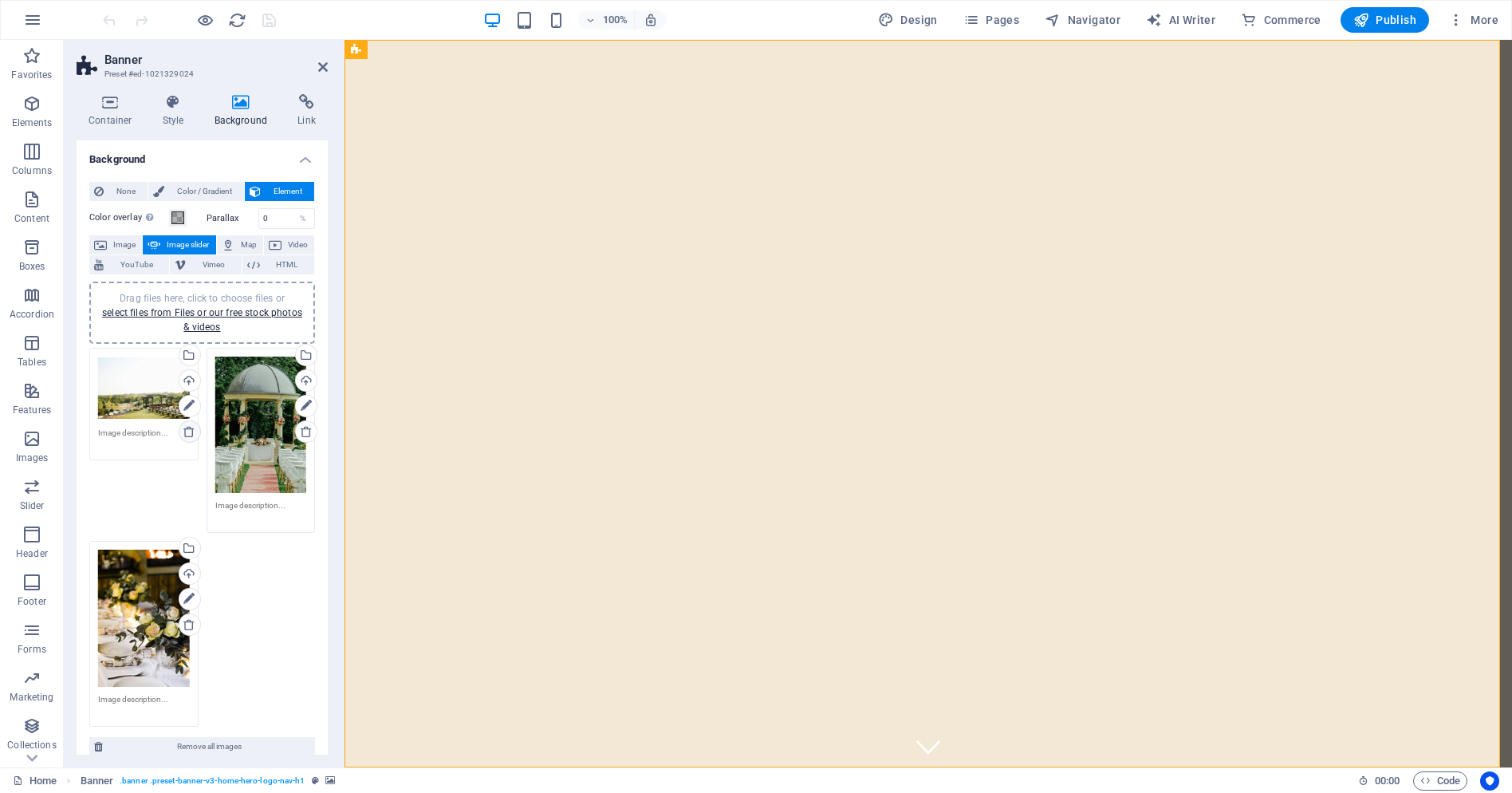 The width and height of the screenshot is (1512, 793). Describe the element at coordinates (1281, 20) in the screenshot. I see `button: Commerce` at that location.